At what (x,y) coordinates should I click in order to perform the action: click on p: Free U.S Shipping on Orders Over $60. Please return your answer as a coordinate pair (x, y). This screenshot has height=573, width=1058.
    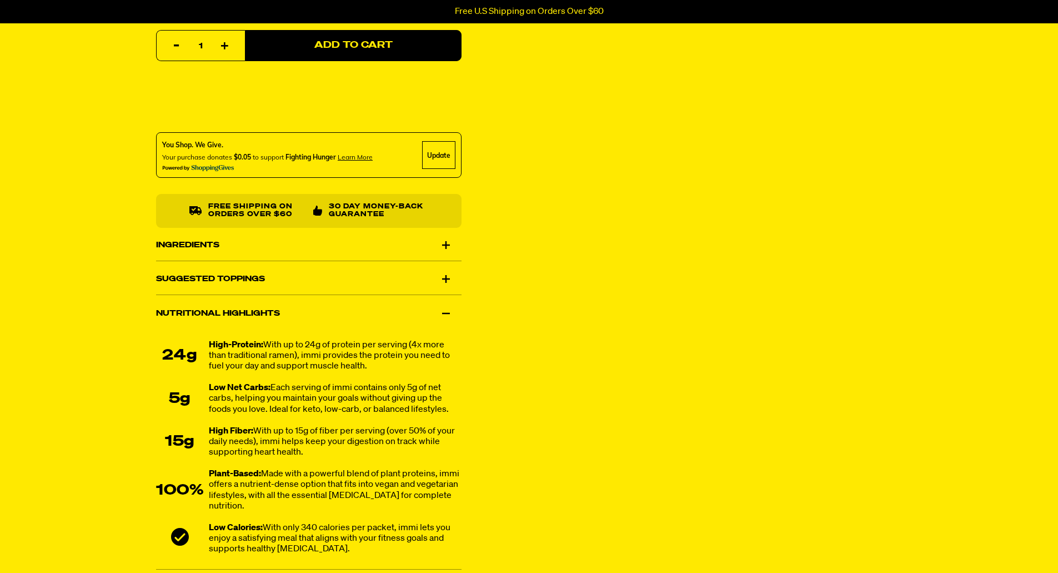
    Looking at the image, I should click on (529, 12).